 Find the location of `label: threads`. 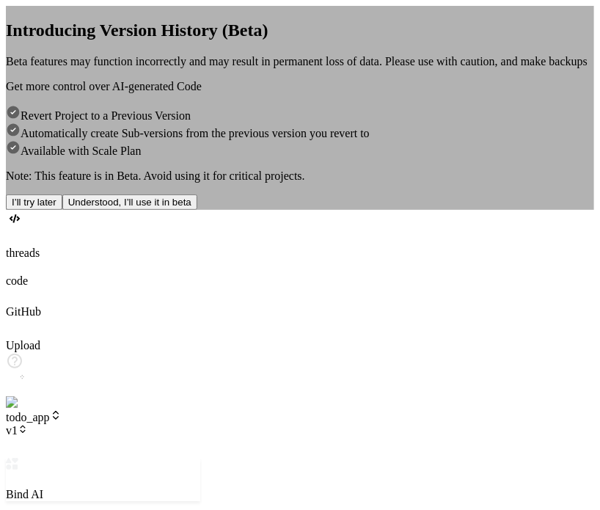

label: threads is located at coordinates (23, 252).